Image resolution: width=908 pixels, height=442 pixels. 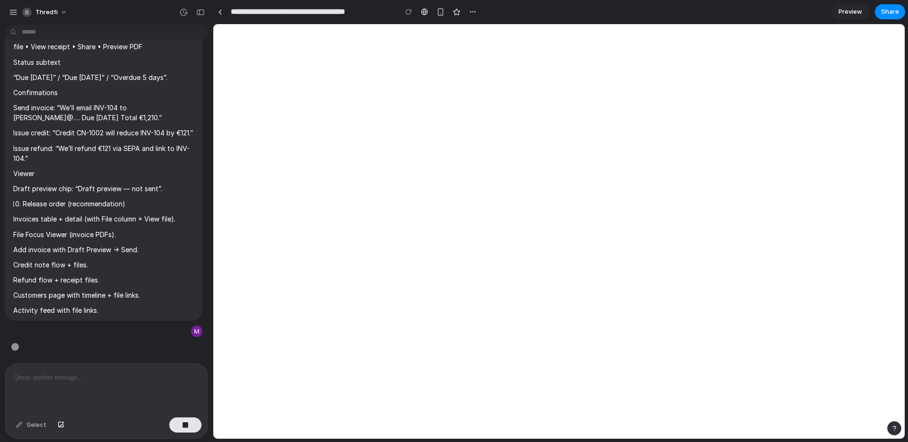 I want to click on p: Issue credit: “Credit CN-1002 will reduce INV-104 by €121.”, so click(x=104, y=132).